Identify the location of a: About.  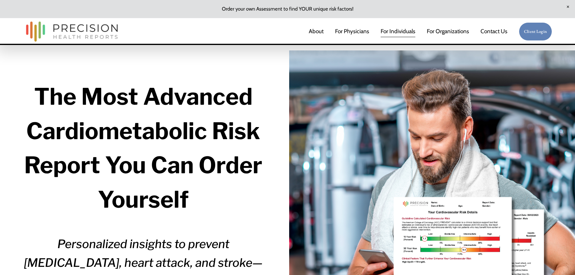
(316, 32).